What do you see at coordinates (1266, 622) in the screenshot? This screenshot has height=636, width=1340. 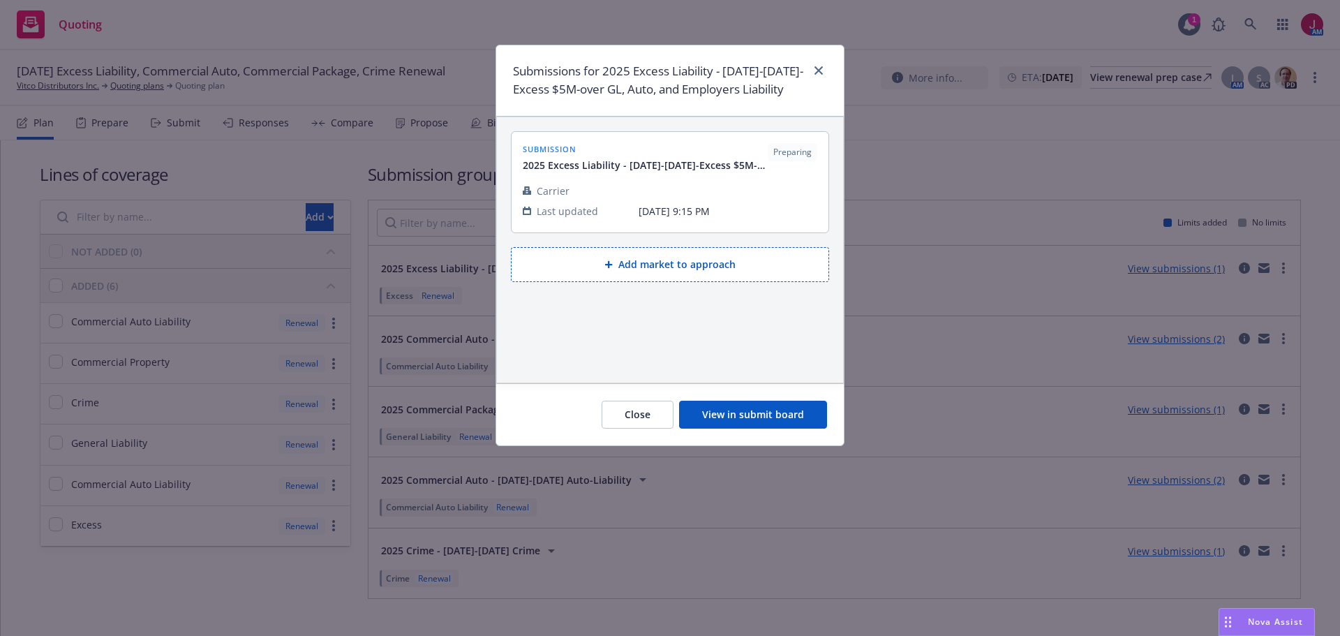 I see `button: Nova Assist` at bounding box center [1266, 622].